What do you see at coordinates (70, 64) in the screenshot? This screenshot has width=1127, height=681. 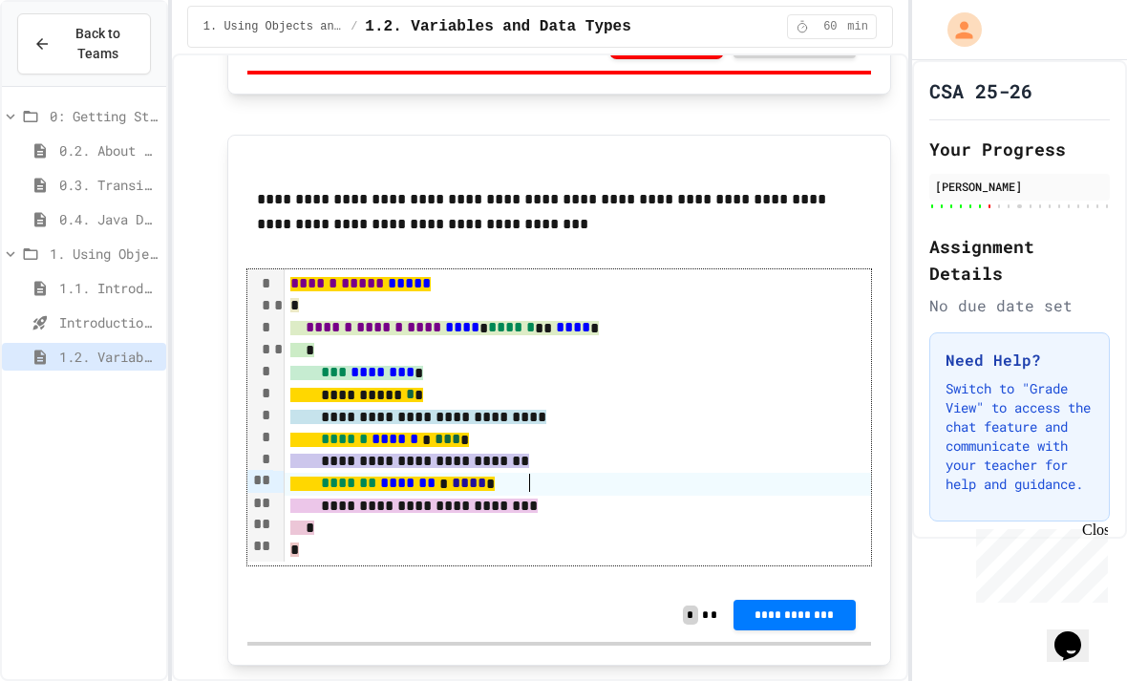 I see `div: Chat with us now!Close` at bounding box center [70, 64].